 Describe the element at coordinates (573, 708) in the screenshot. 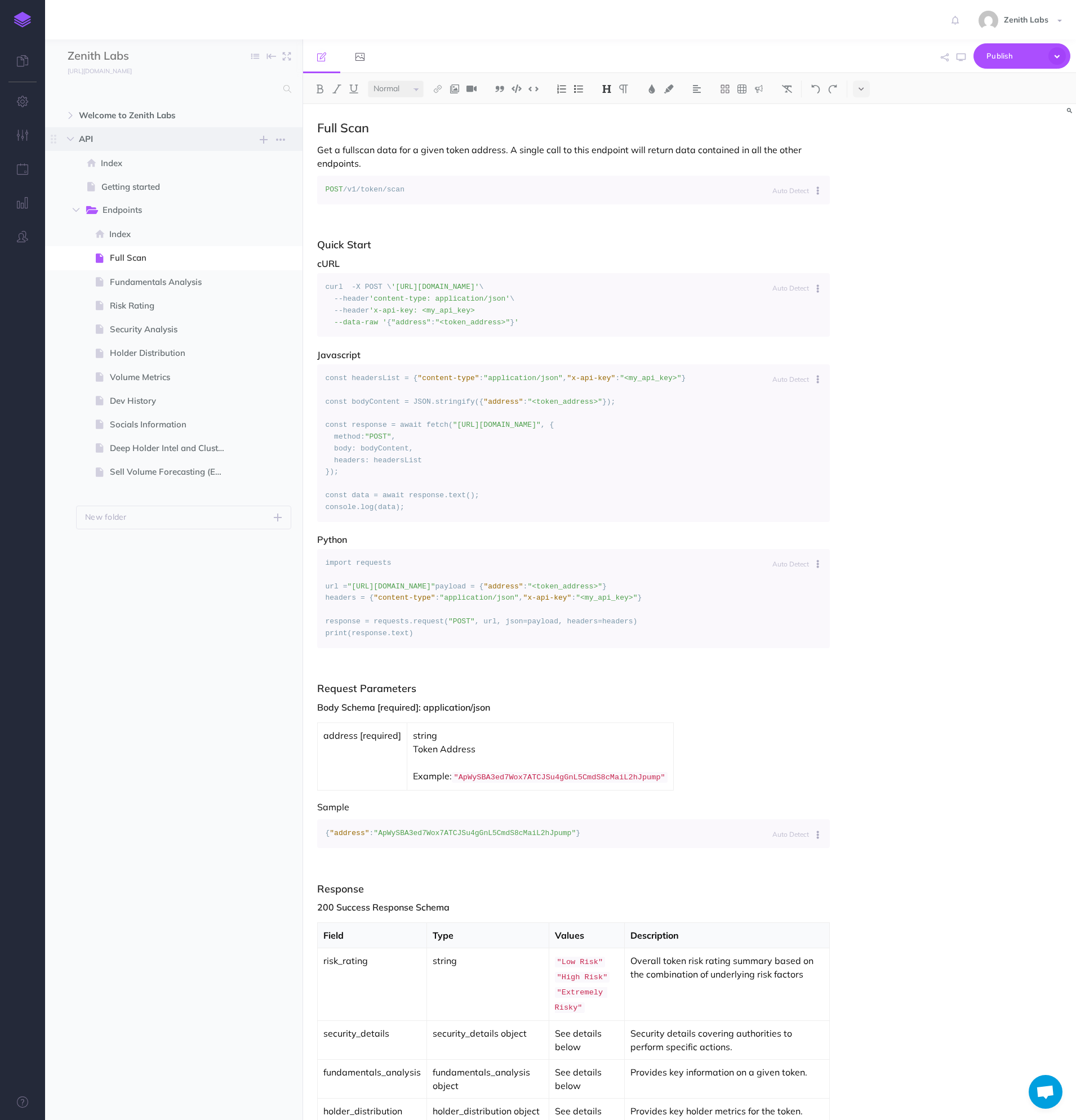

I see `h4: Body Schema [required]: application/json` at that location.